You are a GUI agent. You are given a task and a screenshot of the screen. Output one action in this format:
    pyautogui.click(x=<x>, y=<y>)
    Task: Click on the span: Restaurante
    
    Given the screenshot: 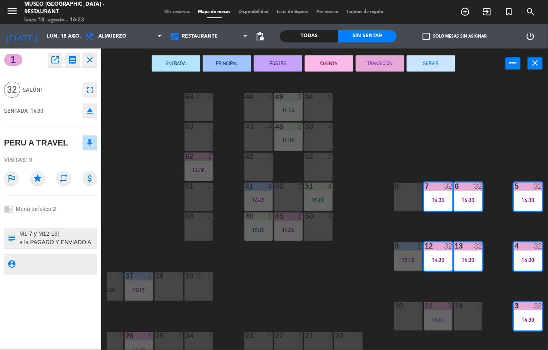 What is the action you would take?
    pyautogui.click(x=199, y=36)
    